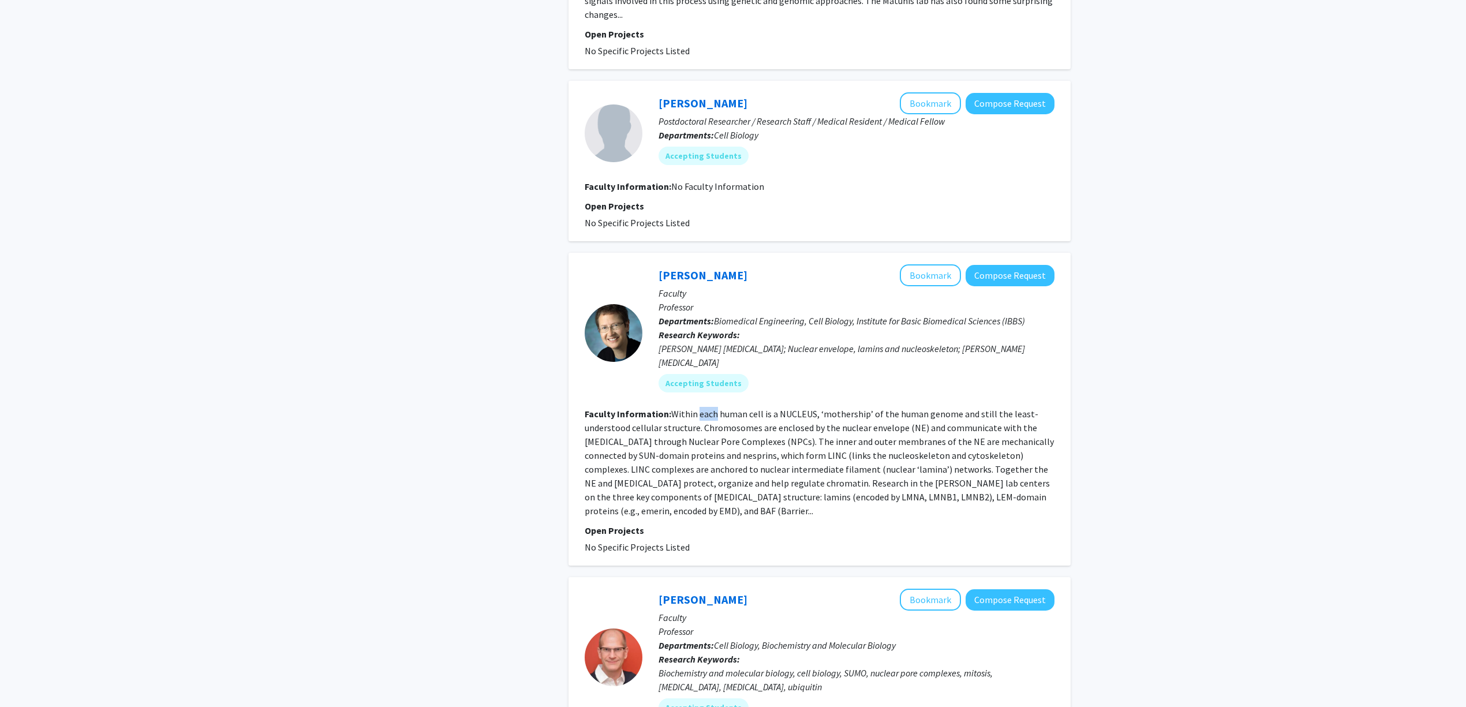 The width and height of the screenshot is (1466, 707). Describe the element at coordinates (805, 645) in the screenshot. I see `span: Cell Biology, Biochemistry and Molecular Biology` at that location.